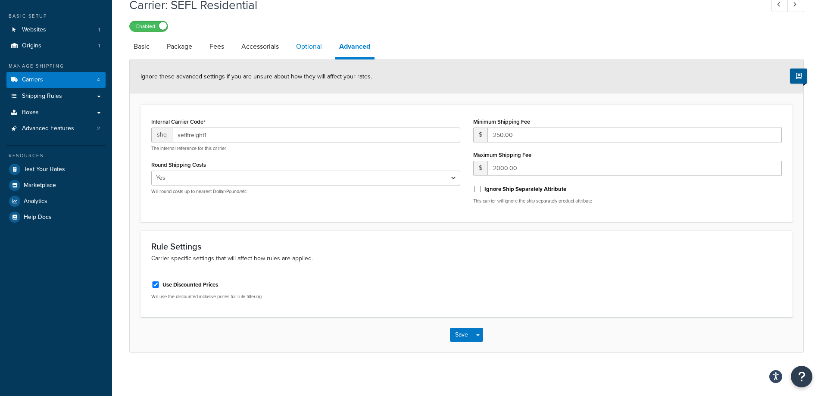 The height and width of the screenshot is (396, 821). Describe the element at coordinates (56, 185) in the screenshot. I see `a: Marketplace` at that location.